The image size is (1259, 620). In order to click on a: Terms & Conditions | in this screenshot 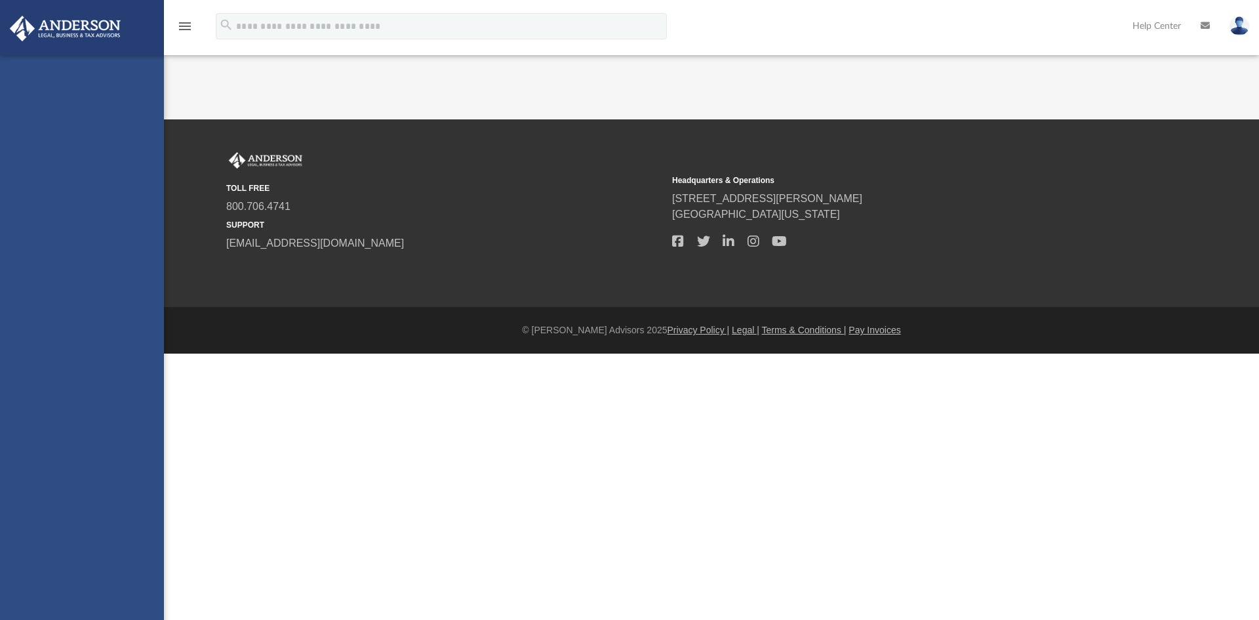, I will do `click(804, 330)`.